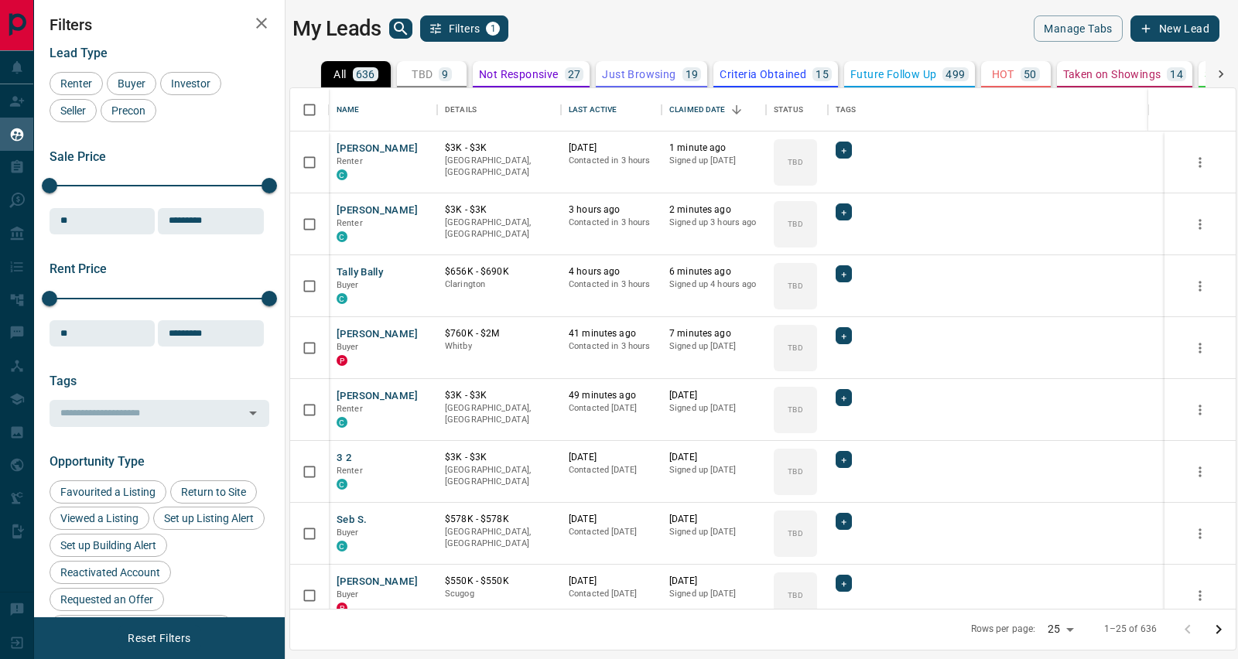  I want to click on button: Filters1, so click(464, 29).